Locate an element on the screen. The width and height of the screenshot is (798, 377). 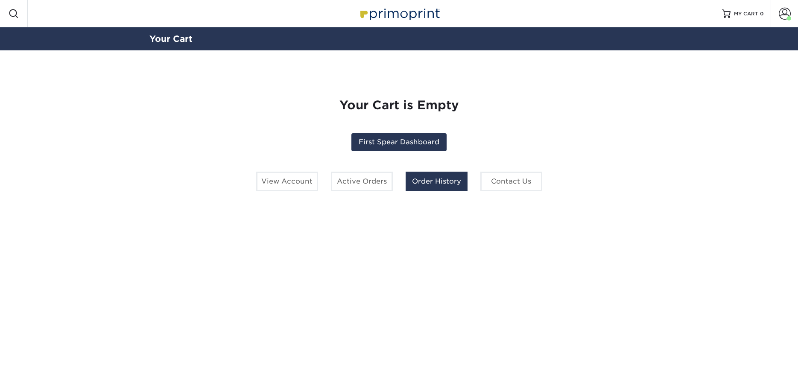
a: First Spear Dashboard is located at coordinates (399, 142).